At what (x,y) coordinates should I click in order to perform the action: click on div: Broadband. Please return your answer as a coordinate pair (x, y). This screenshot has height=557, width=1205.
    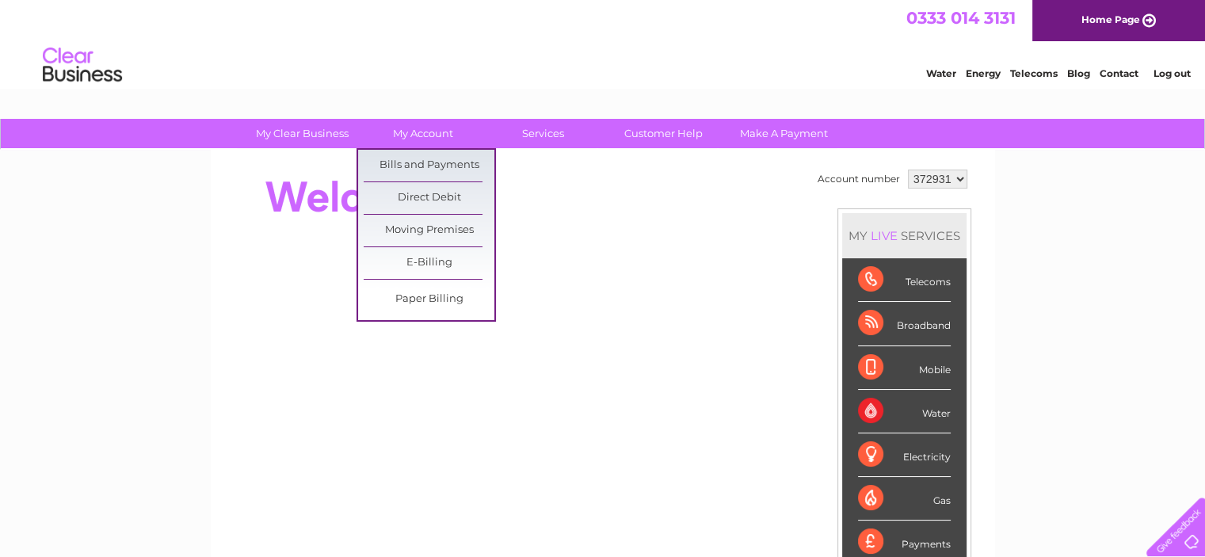
    Looking at the image, I should click on (904, 323).